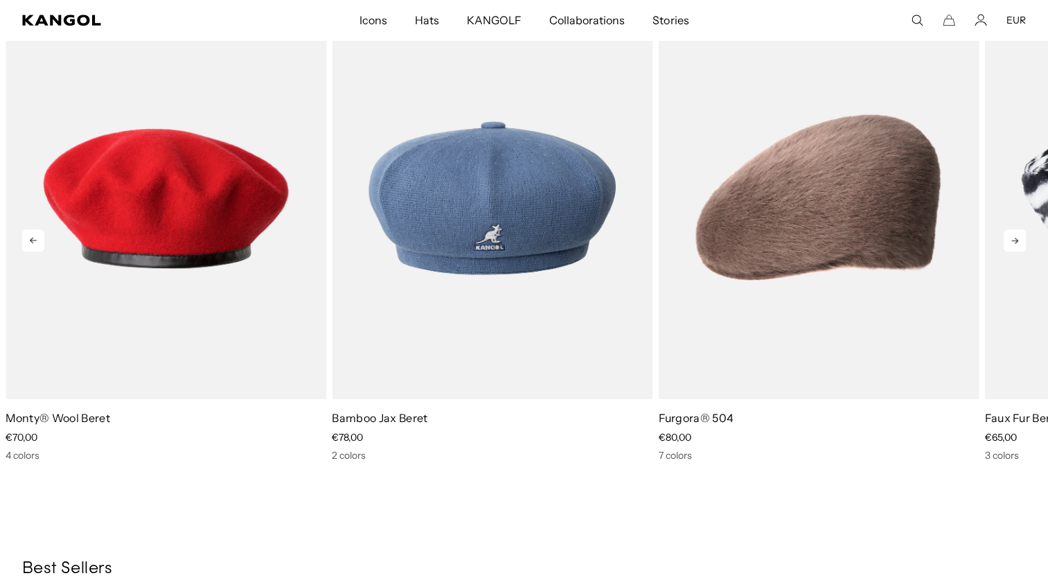 This screenshot has width=1048, height=578. What do you see at coordinates (130, 20) in the screenshot?
I see `a: Kangol` at bounding box center [130, 20].